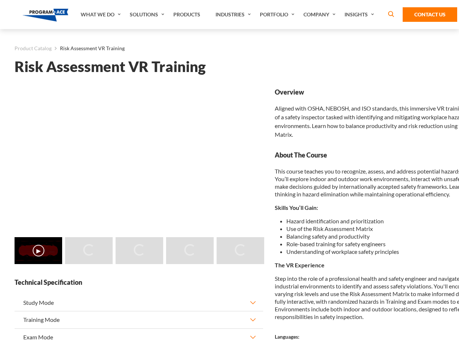 The width and height of the screenshot is (459, 343). What do you see at coordinates (287, 336) in the screenshot?
I see `strong: Languages:` at bounding box center [287, 336].